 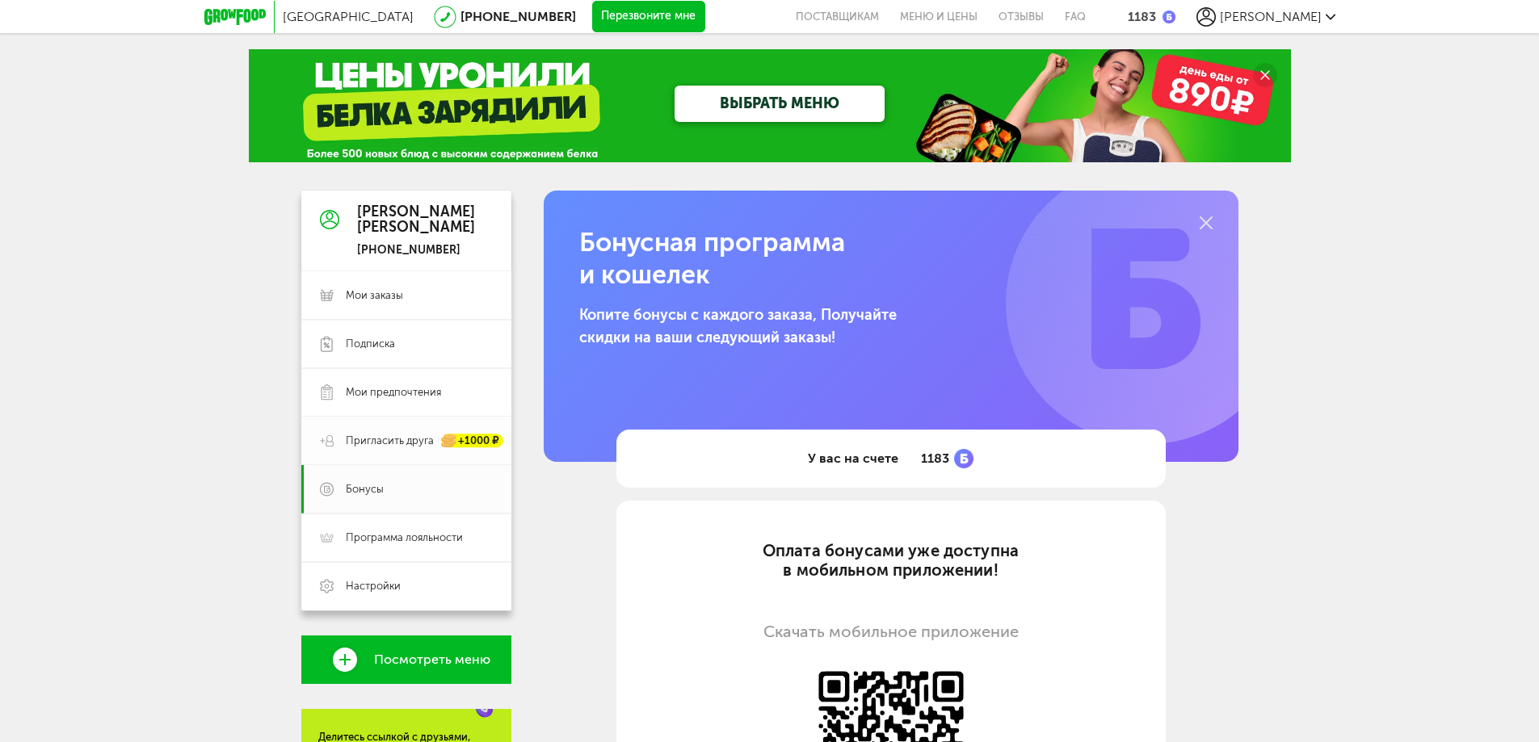 I want to click on span: Бонусы, so click(x=364, y=490).